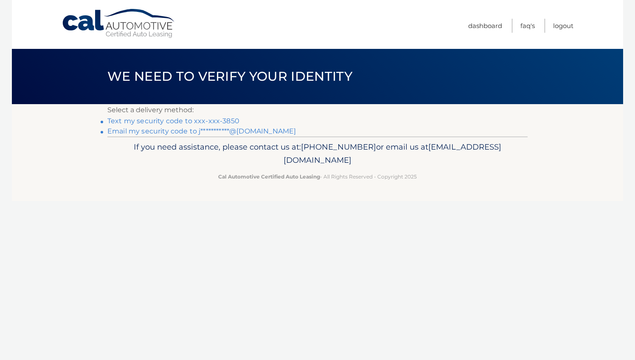 The height and width of the screenshot is (360, 635). I want to click on p: Select a delivery method:, so click(318, 110).